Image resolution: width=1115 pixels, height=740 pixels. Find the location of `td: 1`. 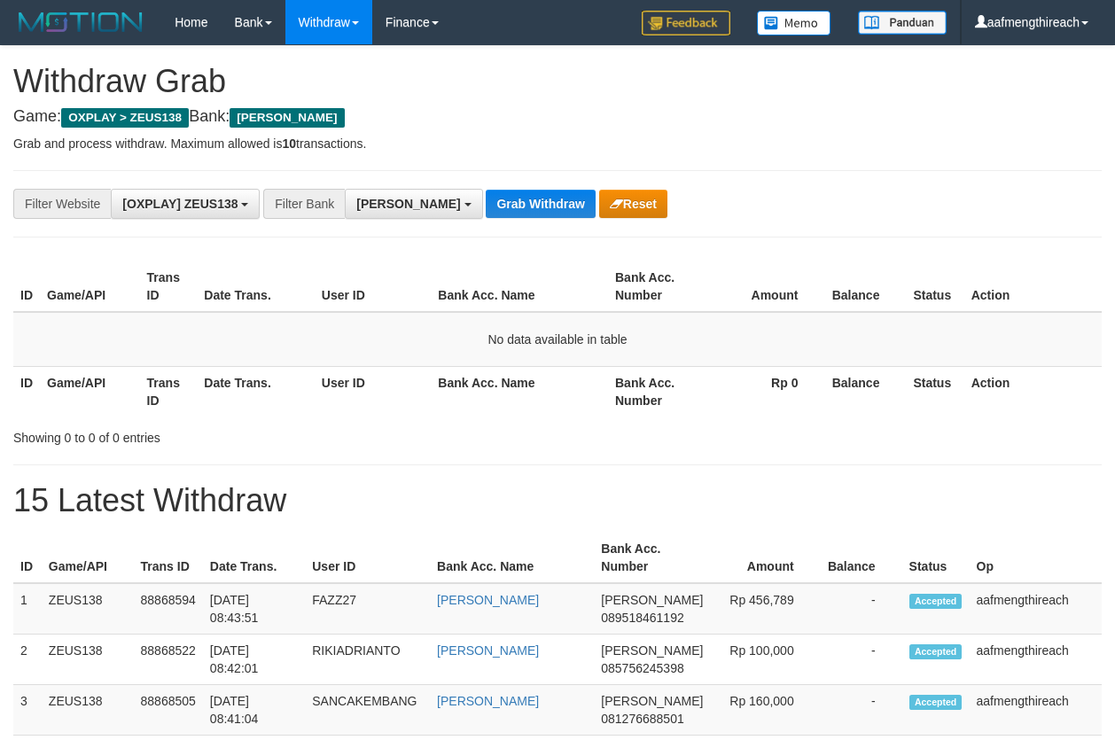

td: 1 is located at coordinates (27, 609).